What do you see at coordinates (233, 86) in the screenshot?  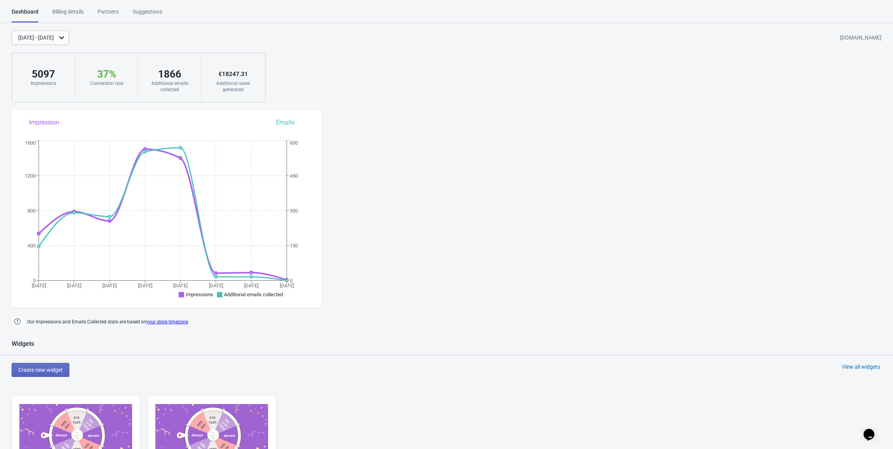 I see `div: Additional sales generated` at bounding box center [233, 86].